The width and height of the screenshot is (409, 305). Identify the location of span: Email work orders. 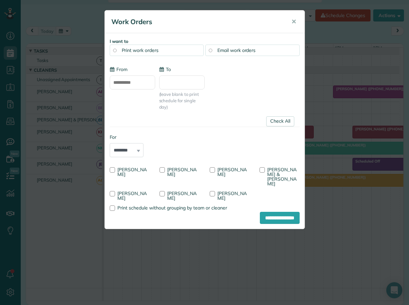
(237, 50).